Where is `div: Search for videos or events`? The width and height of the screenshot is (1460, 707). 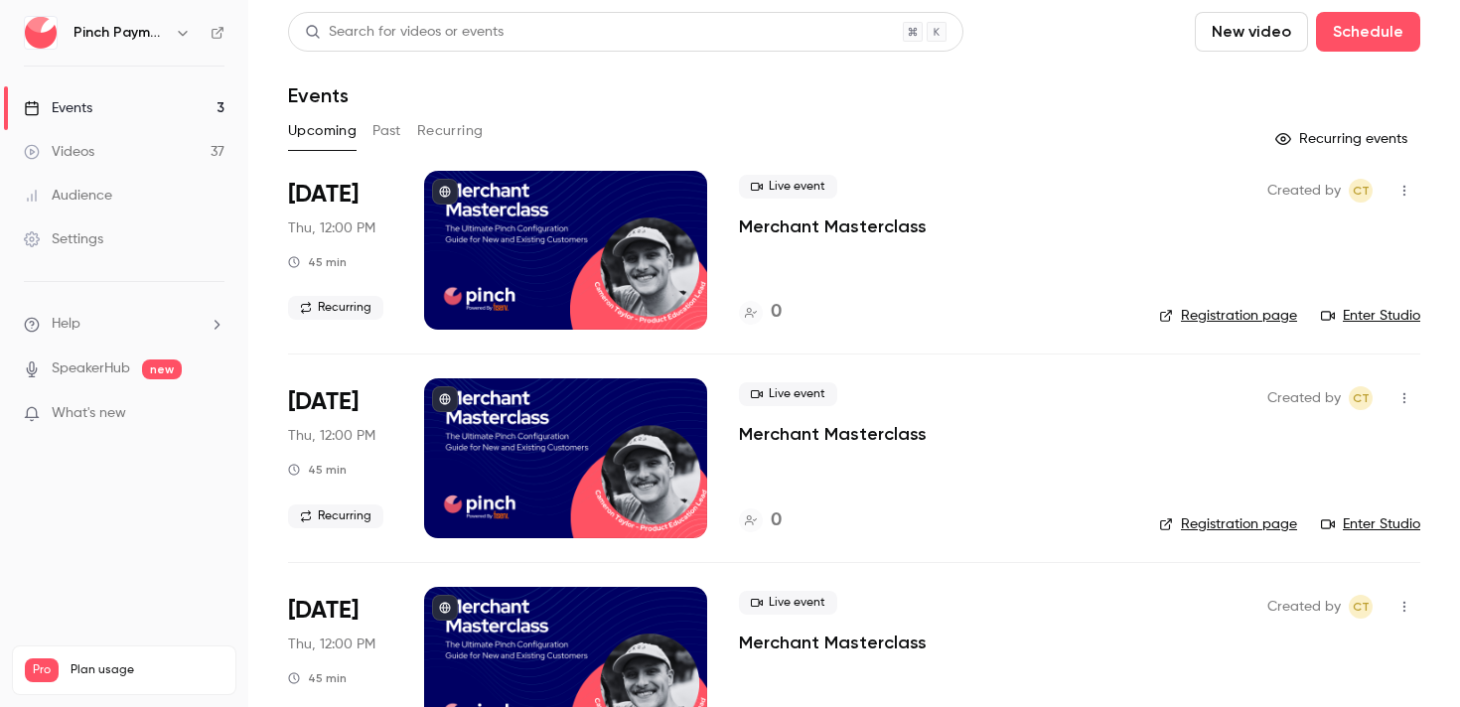 div: Search for videos or events is located at coordinates (404, 32).